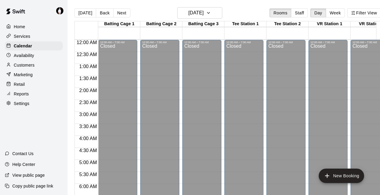  What do you see at coordinates (300, 13) in the screenshot?
I see `button: Staff` at bounding box center [300, 13].